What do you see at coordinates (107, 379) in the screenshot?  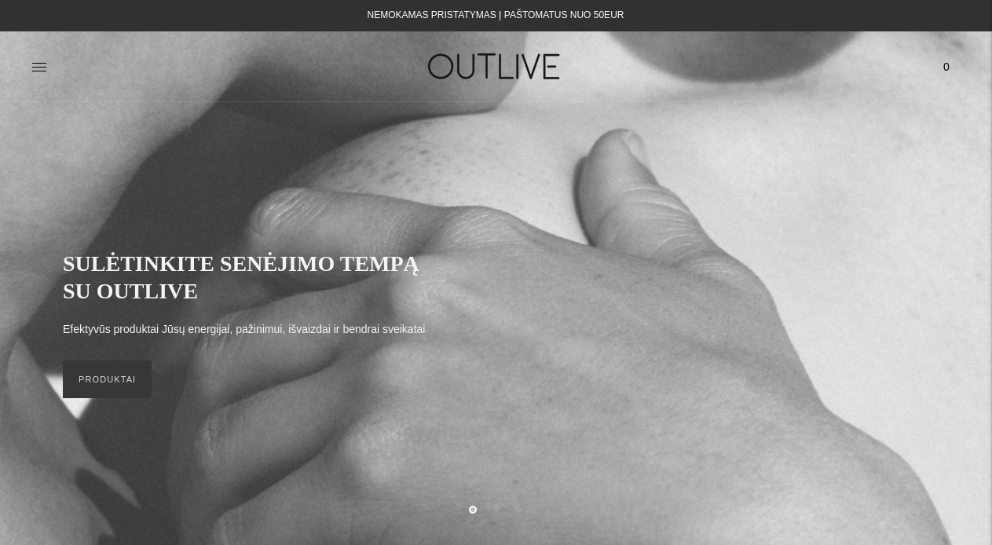 I see `a: PRODUKTAI` at bounding box center [107, 379].